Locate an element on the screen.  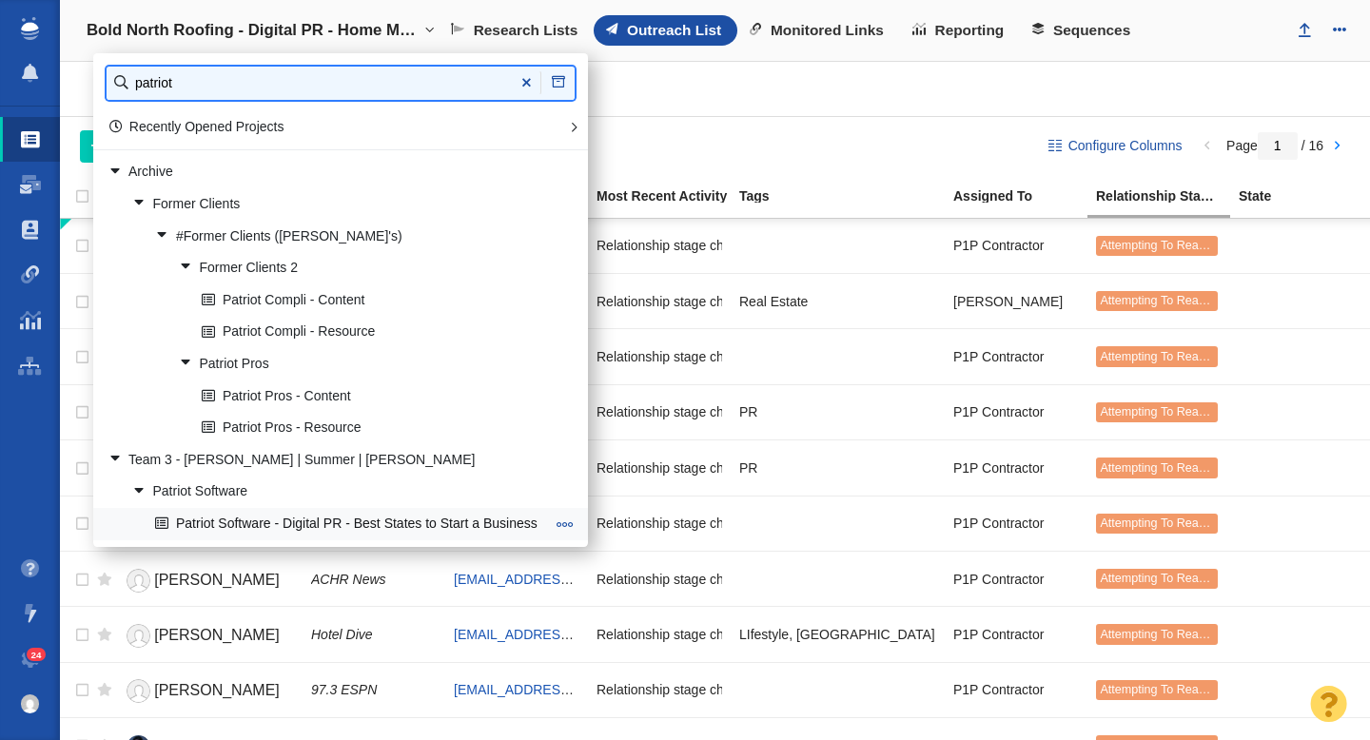
a: Former Clients is located at coordinates (338, 204).